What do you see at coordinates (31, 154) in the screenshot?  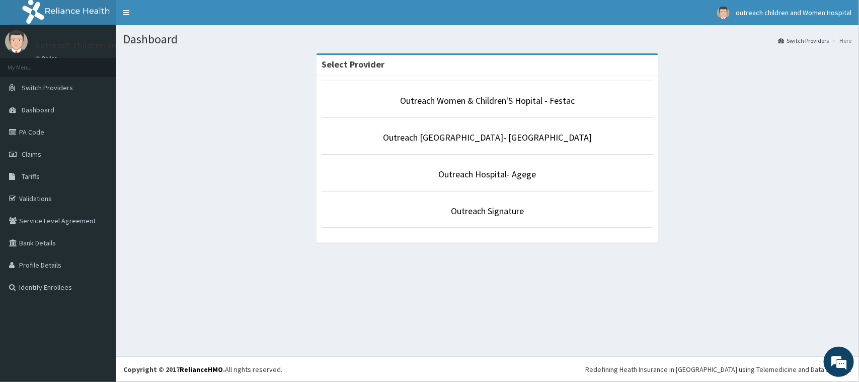 I see `span: Claims` at bounding box center [31, 154].